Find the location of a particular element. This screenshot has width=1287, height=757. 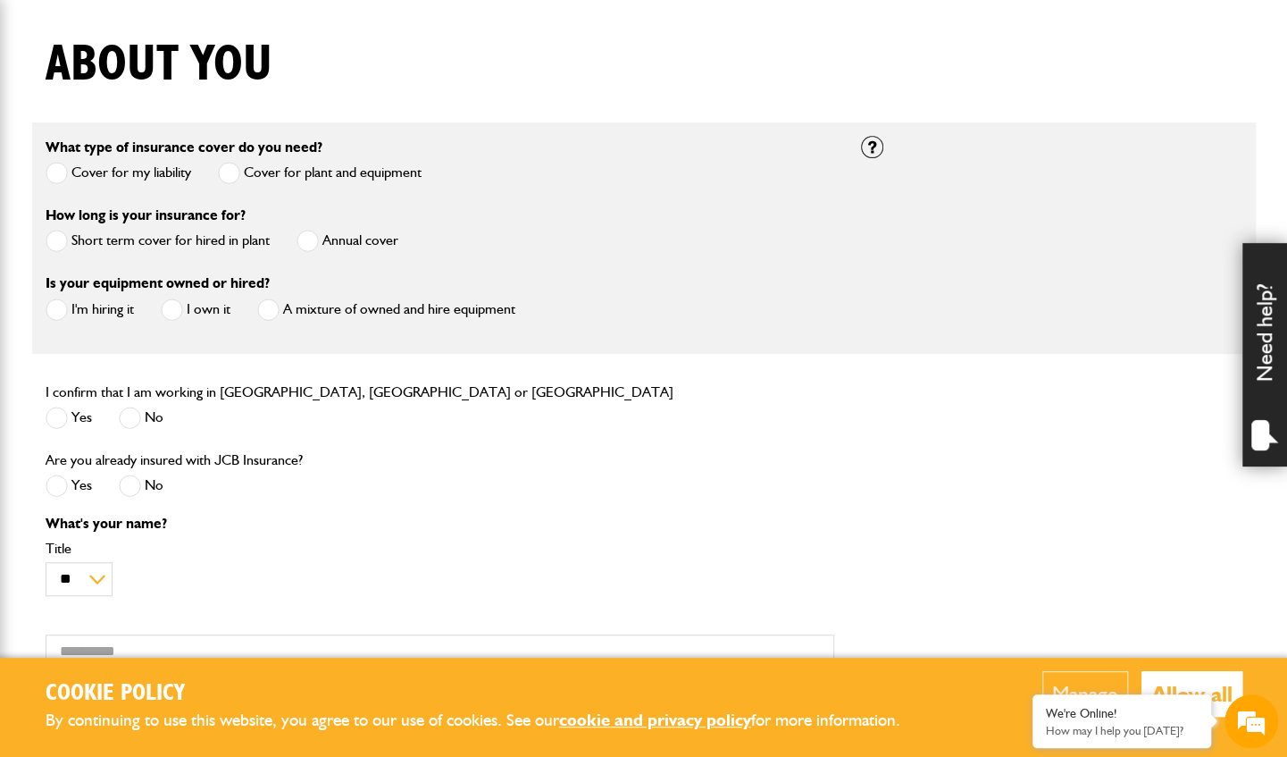

h2: Cookie Policy is located at coordinates (488, 693).